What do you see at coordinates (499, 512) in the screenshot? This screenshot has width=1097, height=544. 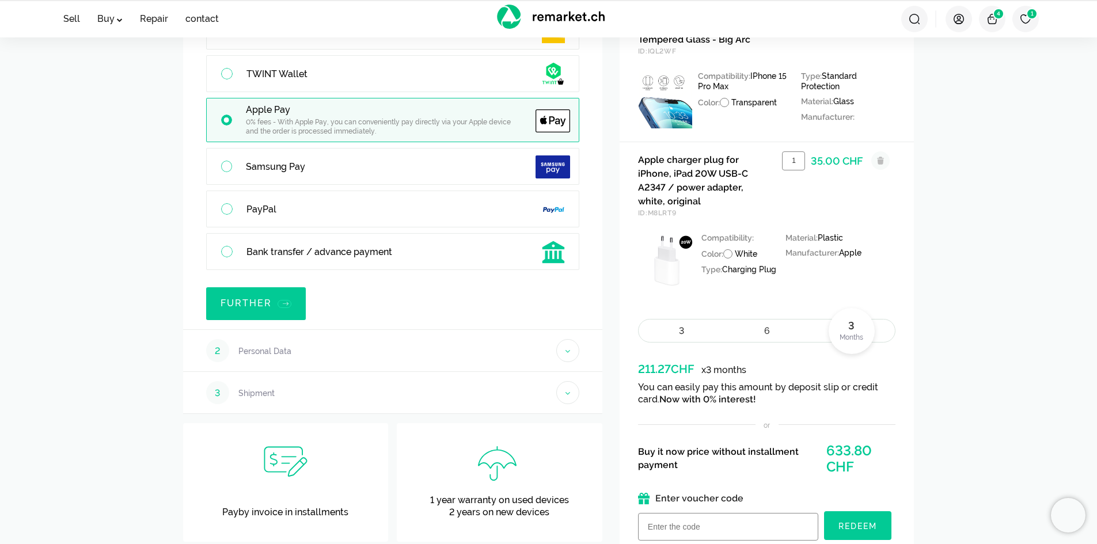 I see `font: 2 years on new devices` at bounding box center [499, 512].